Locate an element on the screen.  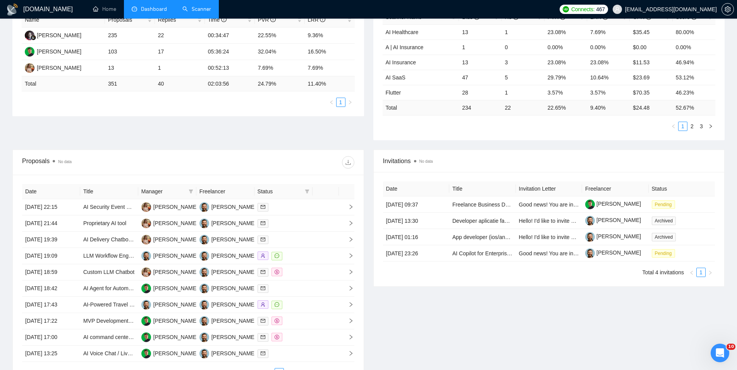
a: App developer (ios/android) aplicatie fun club(interactiuni intre artist si fanii lui) is located at coordinates (546, 237).